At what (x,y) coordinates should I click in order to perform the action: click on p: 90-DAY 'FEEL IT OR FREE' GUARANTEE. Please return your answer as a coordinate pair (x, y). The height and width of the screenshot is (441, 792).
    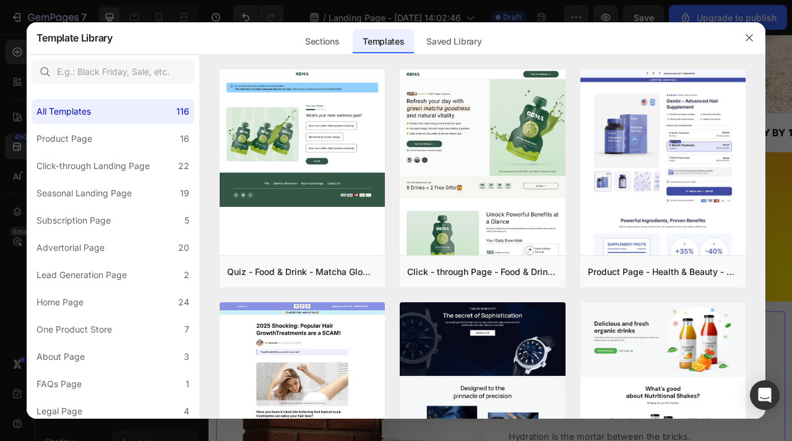
    Looking at the image, I should click on (120, 124).